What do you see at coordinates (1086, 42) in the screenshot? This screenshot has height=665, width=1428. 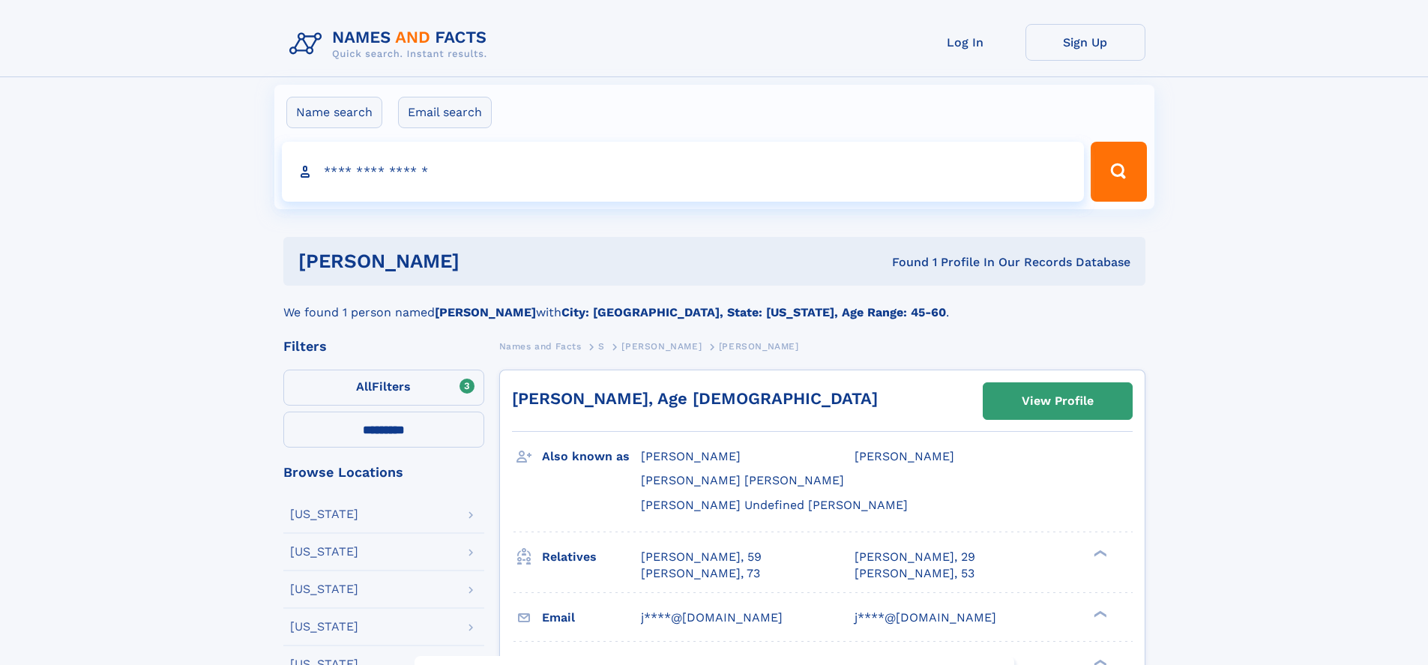 I see `a: Sign Up` at bounding box center [1086, 42].